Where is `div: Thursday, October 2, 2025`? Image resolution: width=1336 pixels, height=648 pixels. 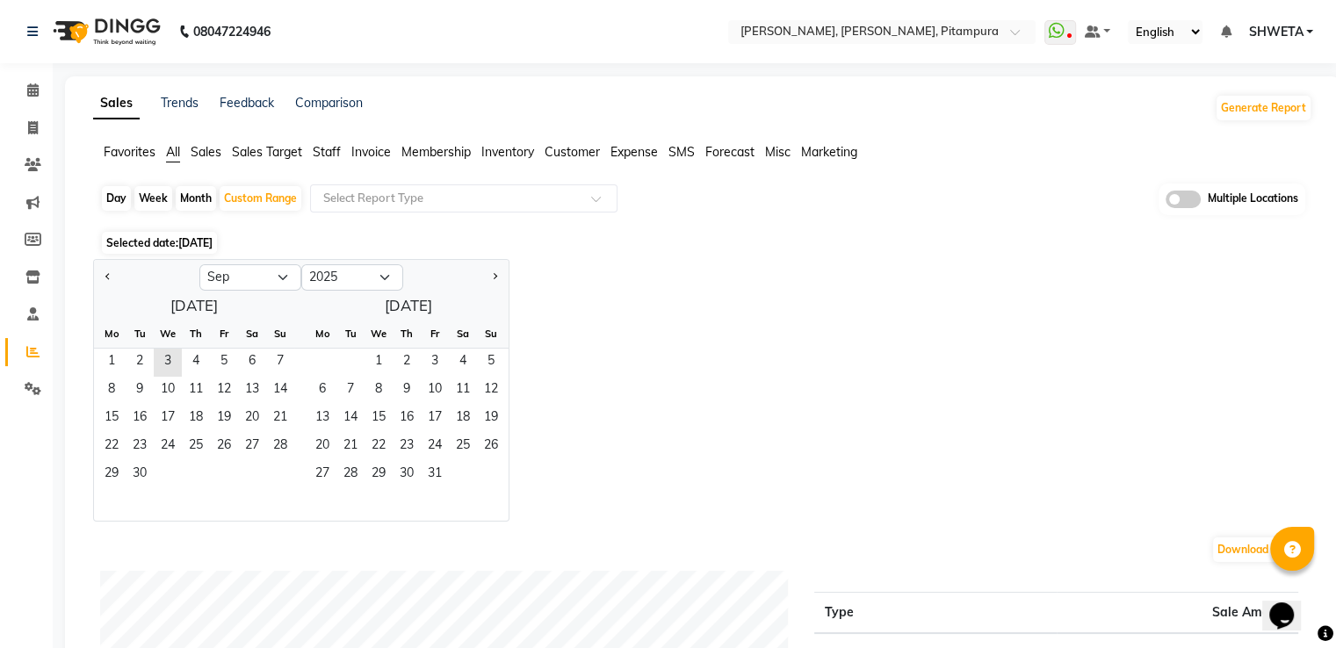 div: Thursday, October 2, 2025 is located at coordinates (407, 363).